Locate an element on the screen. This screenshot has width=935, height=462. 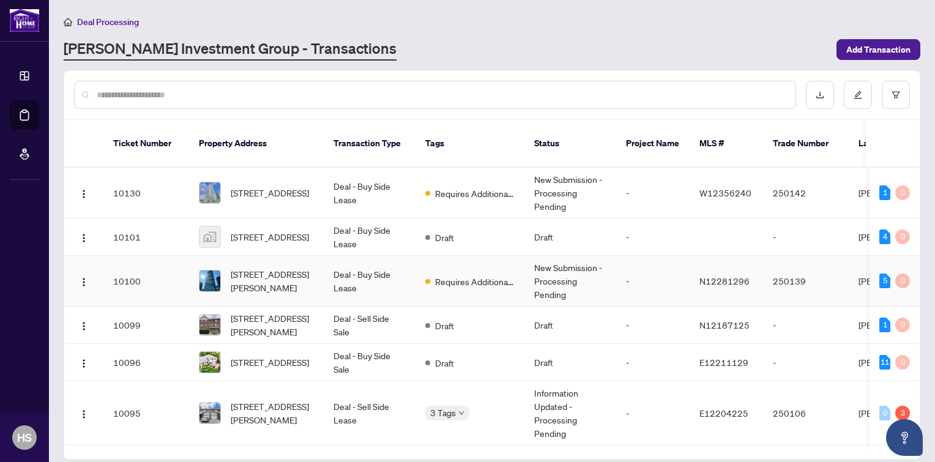
span: E12211129 is located at coordinates (724, 362).